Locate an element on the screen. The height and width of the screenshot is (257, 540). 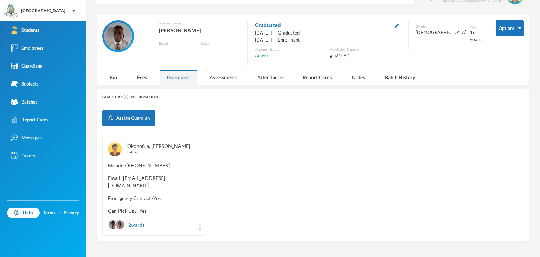
div: Student name is located at coordinates (200, 23).